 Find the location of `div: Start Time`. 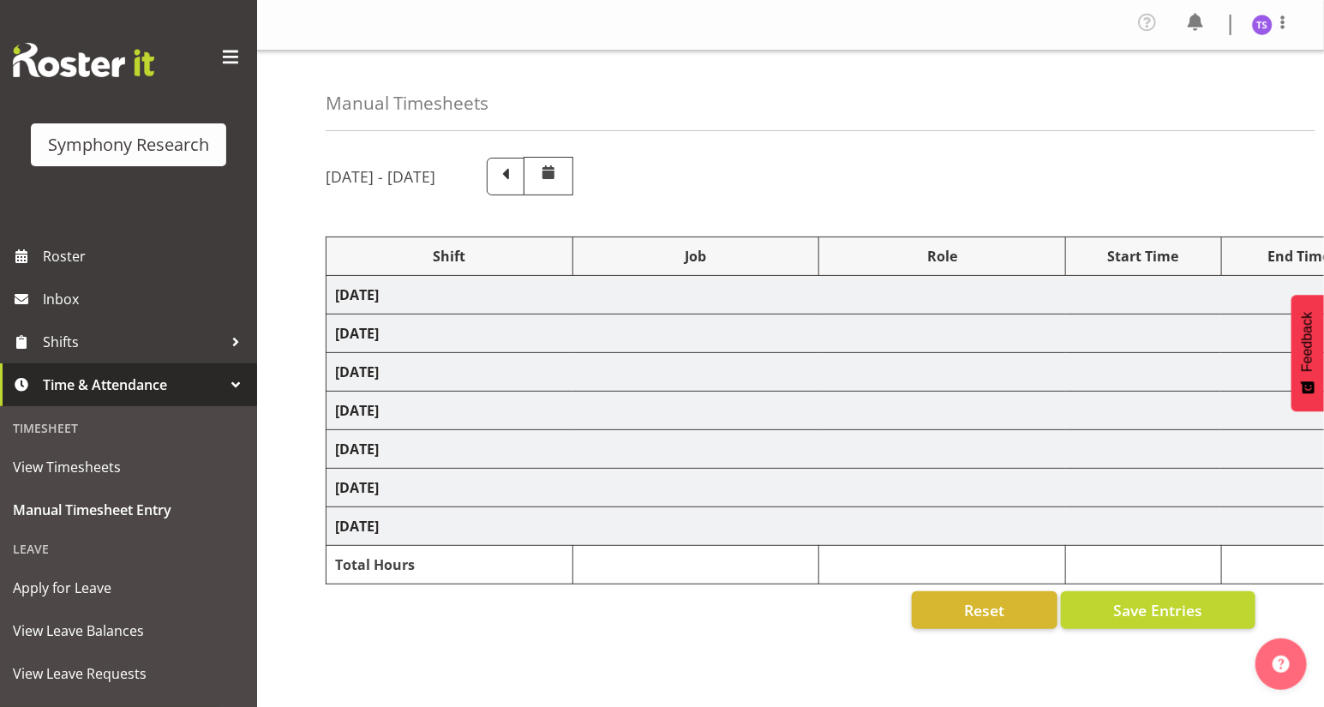

div: Start Time is located at coordinates (1143, 256).